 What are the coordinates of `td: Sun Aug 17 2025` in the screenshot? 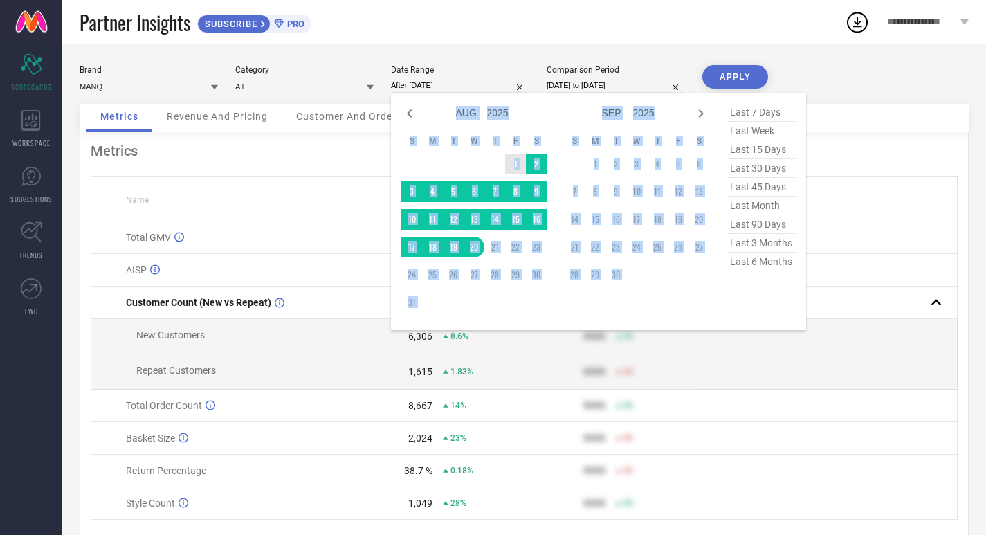 It's located at (412, 247).